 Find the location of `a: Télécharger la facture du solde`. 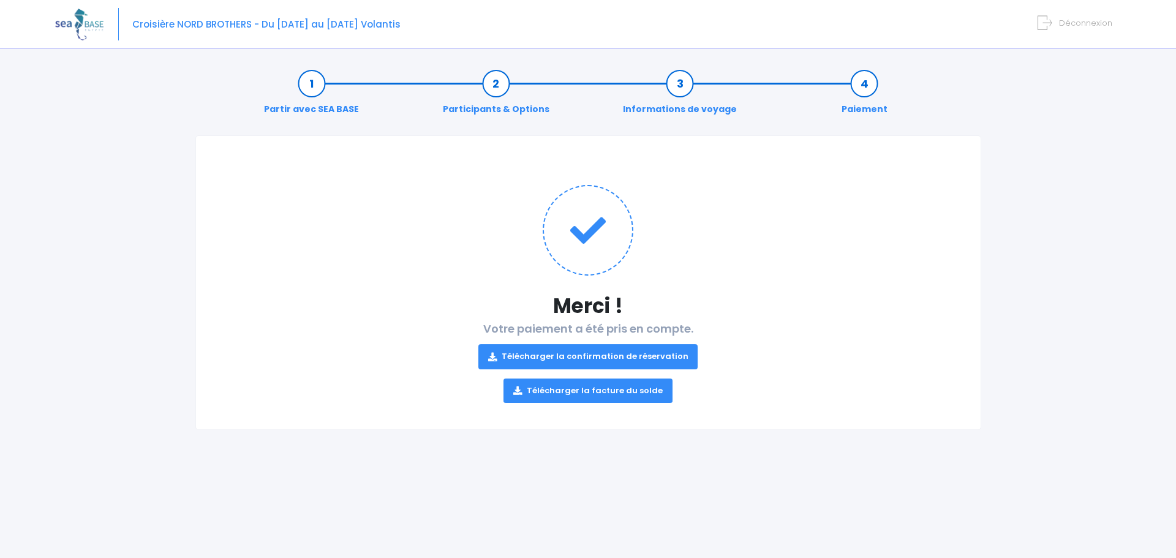

a: Télécharger la facture du solde is located at coordinates (588, 391).